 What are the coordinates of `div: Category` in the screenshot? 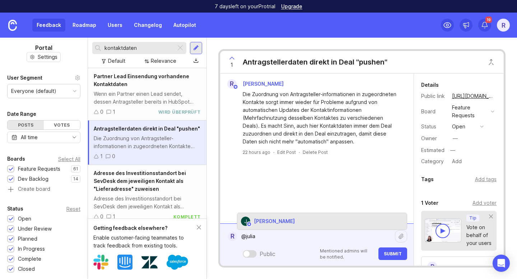 It's located at (433, 161).